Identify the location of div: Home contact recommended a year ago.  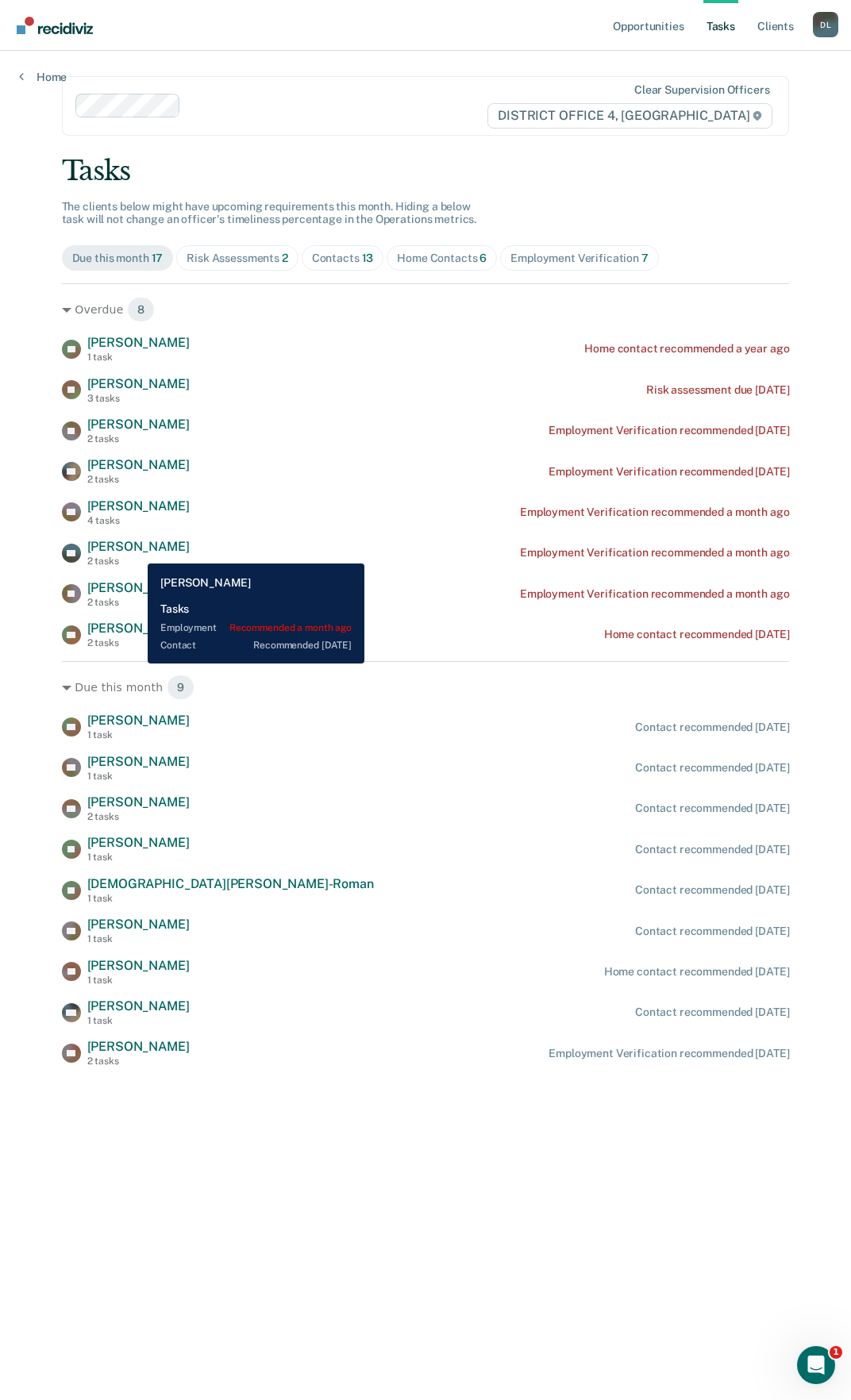
(687, 348).